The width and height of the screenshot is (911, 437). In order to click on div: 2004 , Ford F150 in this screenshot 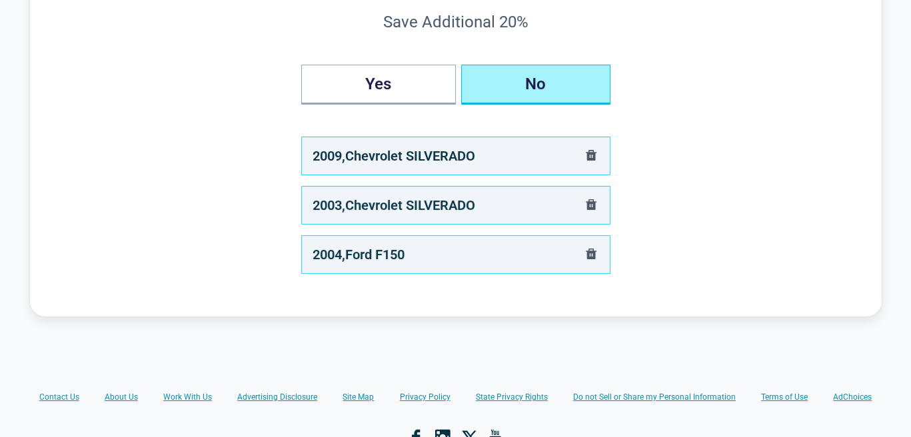, I will do `click(359, 255)`.